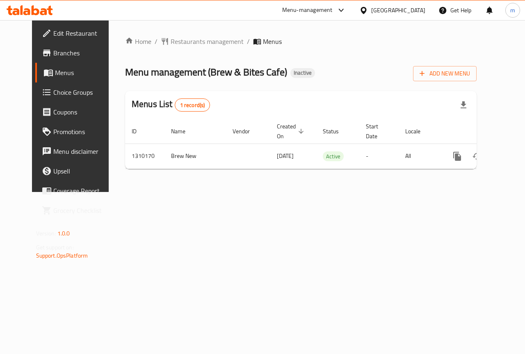 This screenshot has width=525, height=354. What do you see at coordinates (336, 131) in the screenshot?
I see `span: Status` at bounding box center [336, 131].